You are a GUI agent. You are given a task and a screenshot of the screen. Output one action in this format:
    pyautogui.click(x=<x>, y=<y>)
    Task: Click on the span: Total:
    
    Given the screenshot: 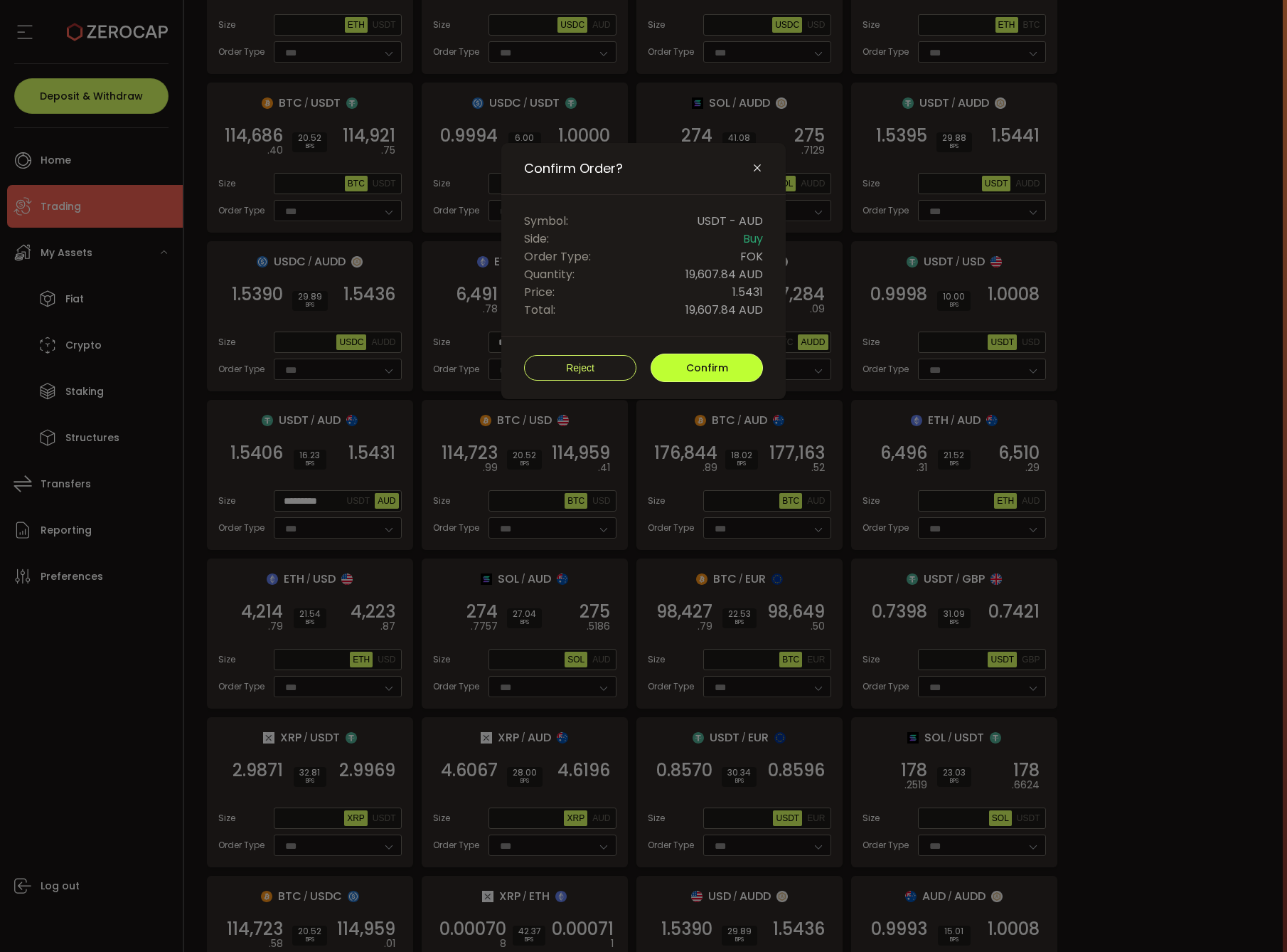 What is the action you would take?
    pyautogui.click(x=540, y=309)
    